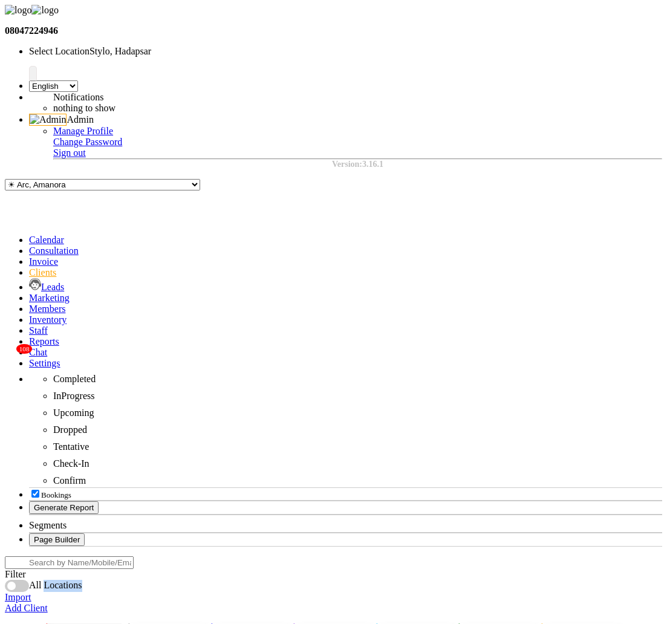 This screenshot has width=667, height=624. I want to click on a: Members, so click(47, 308).